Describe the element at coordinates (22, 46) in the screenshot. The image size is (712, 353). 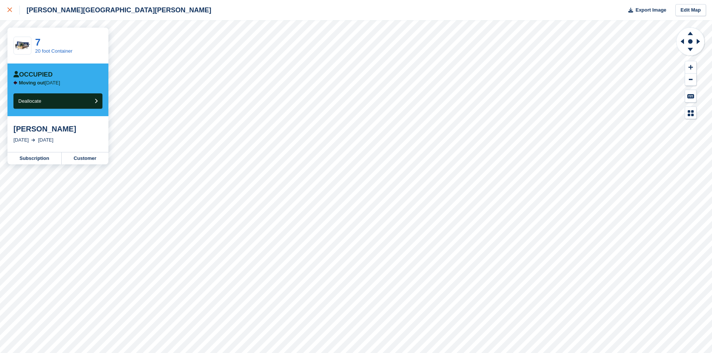
I see `img: 20-ft-container.jpg` at that location.